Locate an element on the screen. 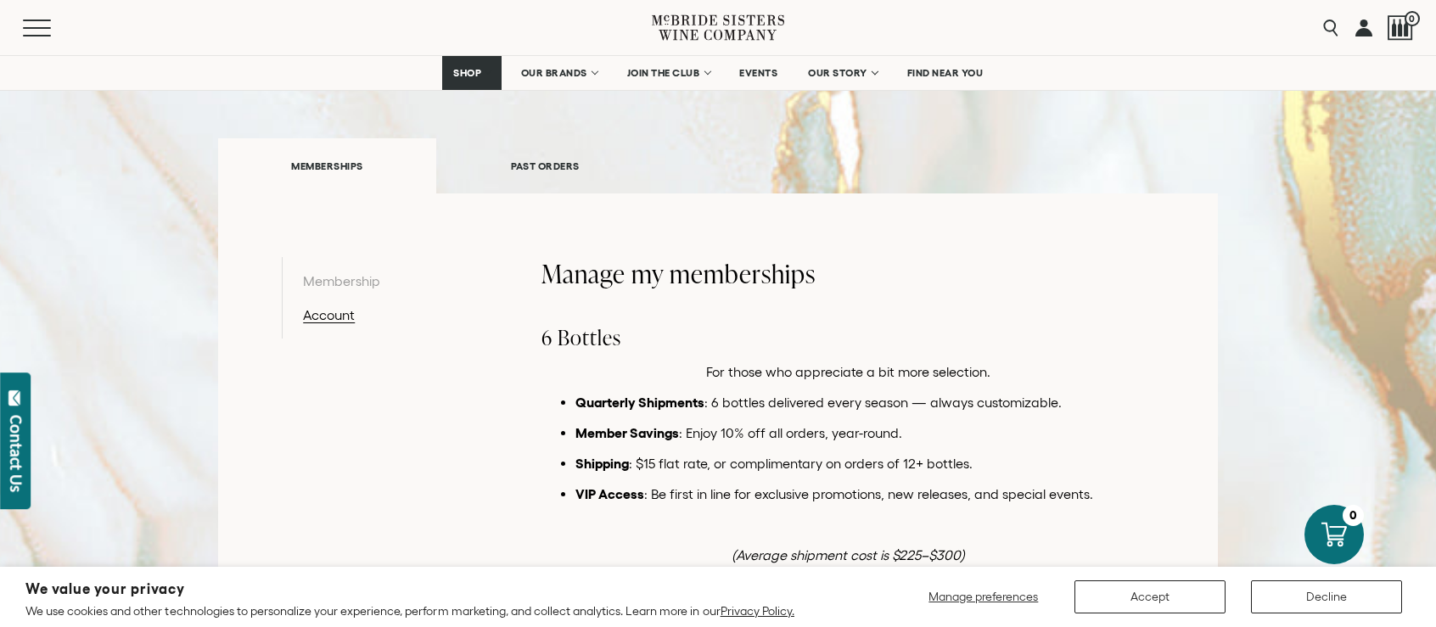  span: SHOP is located at coordinates (468, 73).